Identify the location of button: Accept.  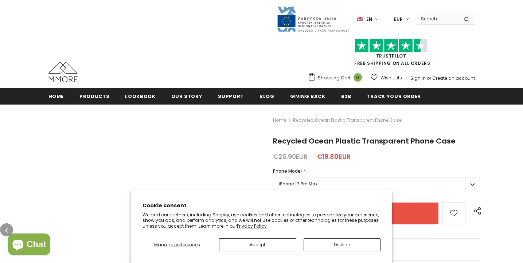
(258, 245).